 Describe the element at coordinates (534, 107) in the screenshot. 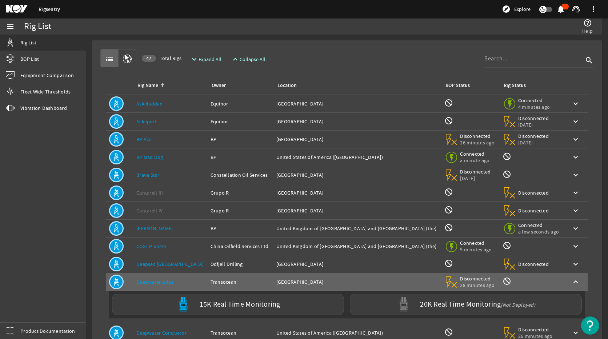

I see `span: 4 minutes ago` at that location.